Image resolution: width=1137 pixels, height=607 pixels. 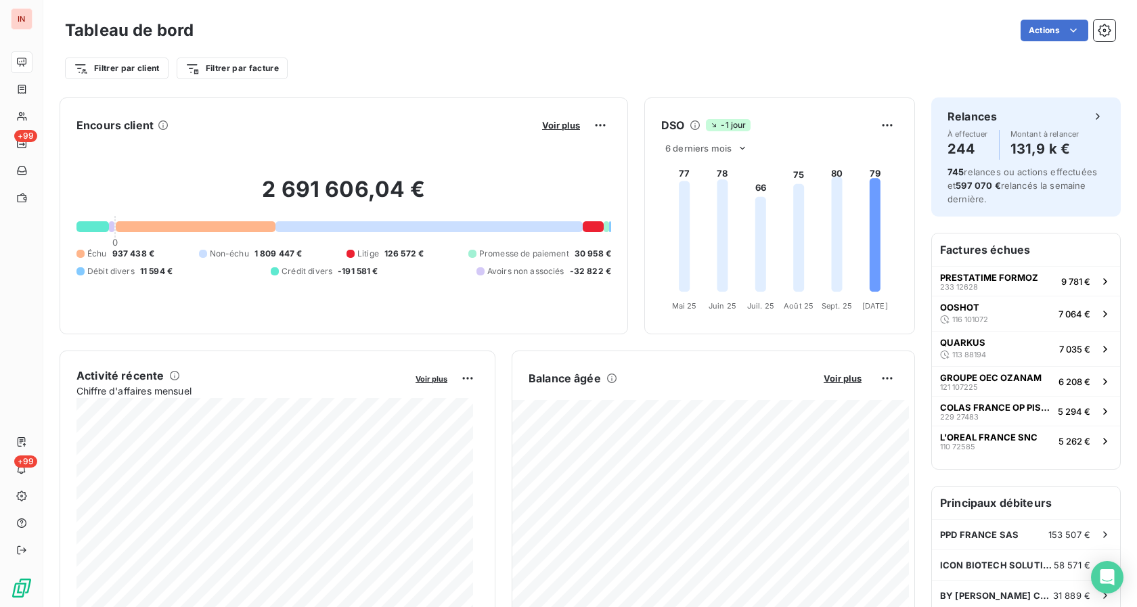 I want to click on h6: Encours client, so click(x=115, y=125).